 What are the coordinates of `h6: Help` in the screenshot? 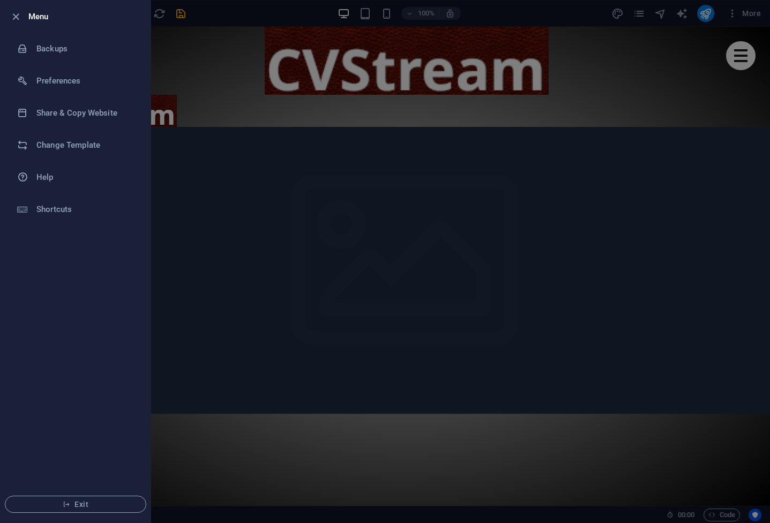 It's located at (86, 177).